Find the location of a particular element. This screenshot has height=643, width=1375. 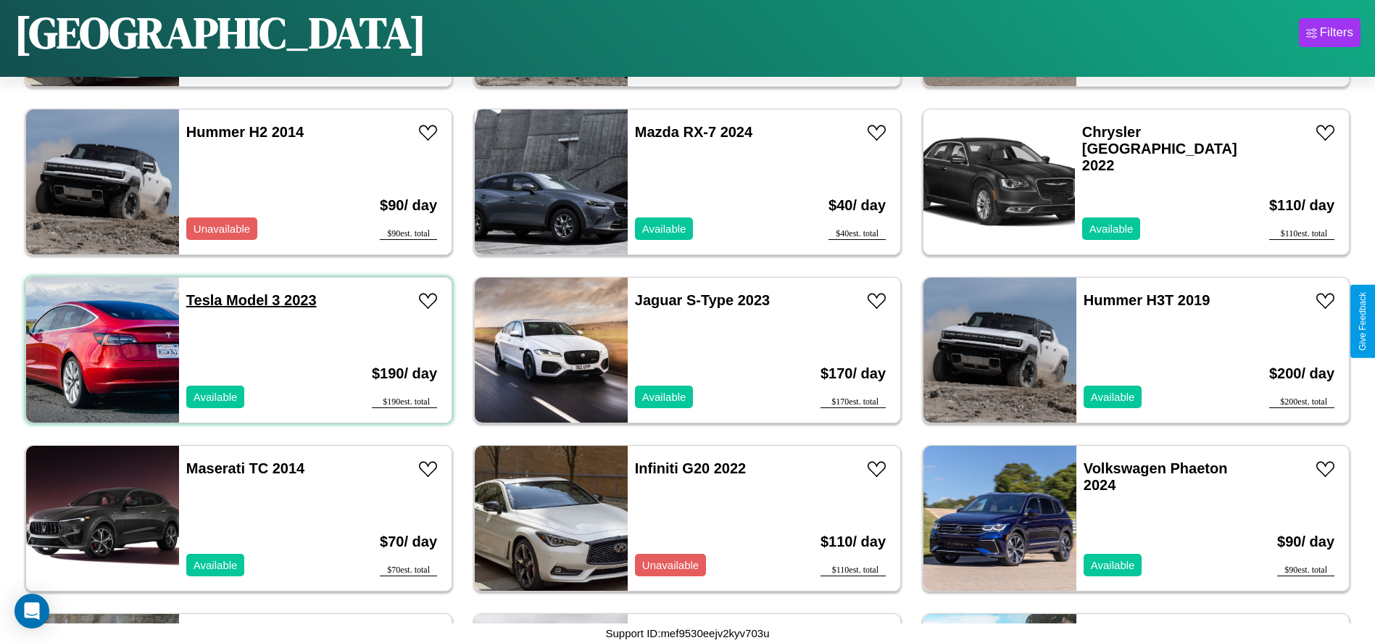

div: $ 40 est. total is located at coordinates (856, 234).